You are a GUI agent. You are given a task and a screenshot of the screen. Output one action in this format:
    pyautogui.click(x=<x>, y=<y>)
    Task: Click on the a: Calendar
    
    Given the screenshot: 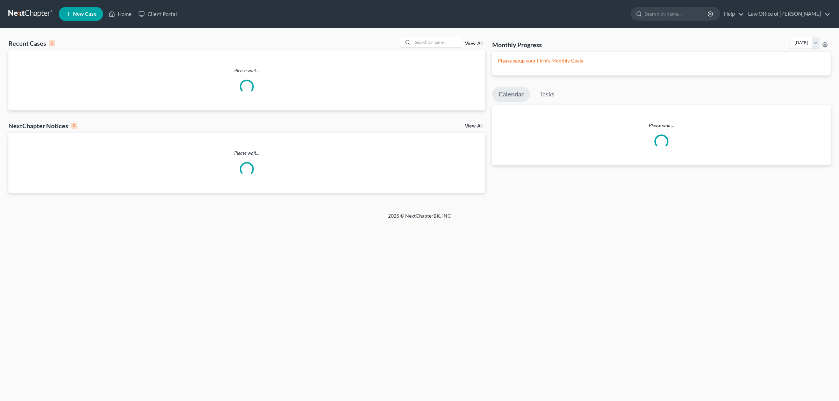 What is the action you would take?
    pyautogui.click(x=511, y=94)
    